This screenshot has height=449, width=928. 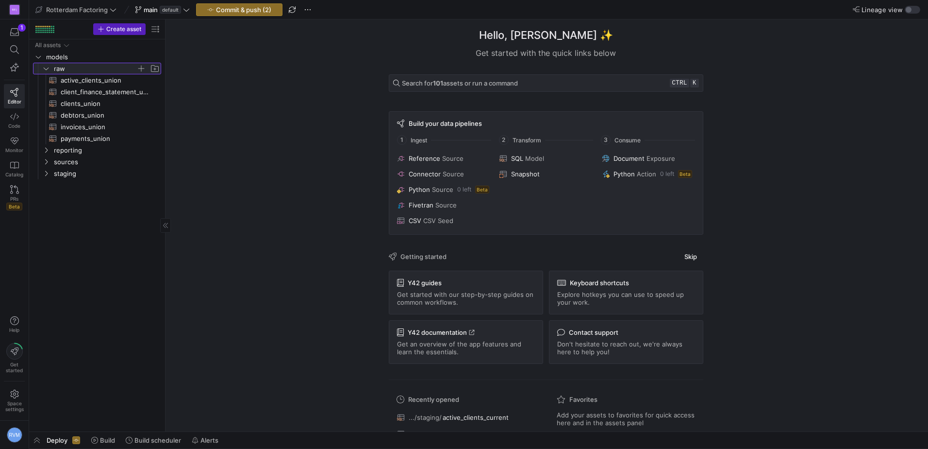 I want to click on button: Create asset, so click(x=119, y=29).